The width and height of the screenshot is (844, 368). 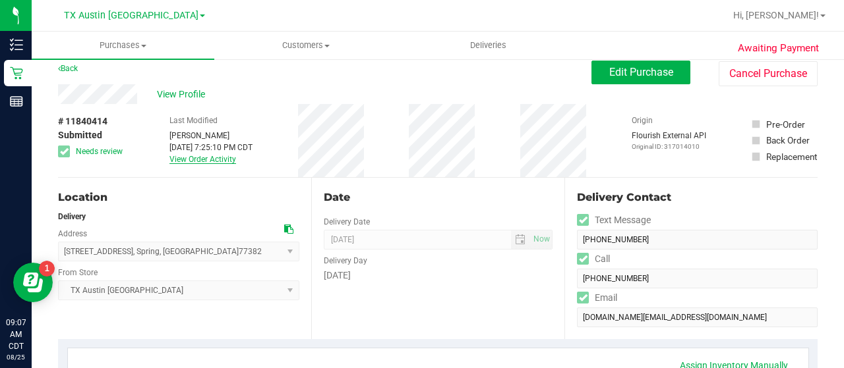 I want to click on button: Cancel Purchase, so click(x=768, y=74).